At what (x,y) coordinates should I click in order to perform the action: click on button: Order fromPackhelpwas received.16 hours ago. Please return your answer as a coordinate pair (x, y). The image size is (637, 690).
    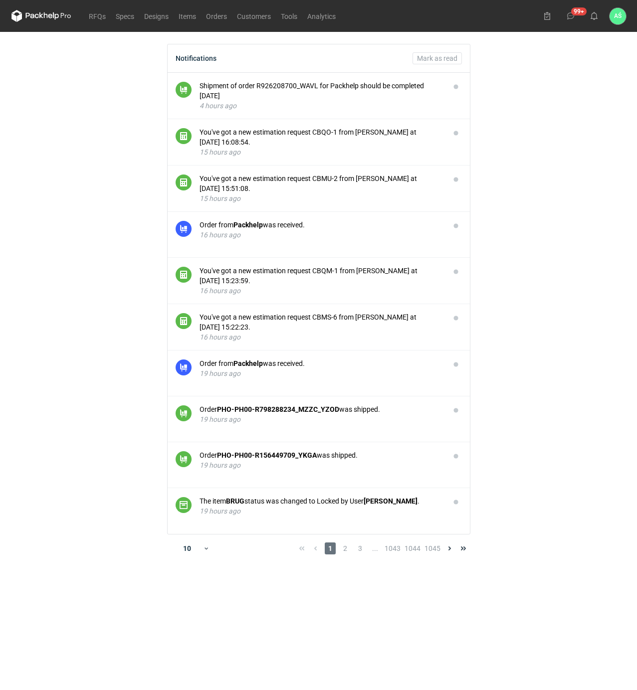
    Looking at the image, I should click on (321, 230).